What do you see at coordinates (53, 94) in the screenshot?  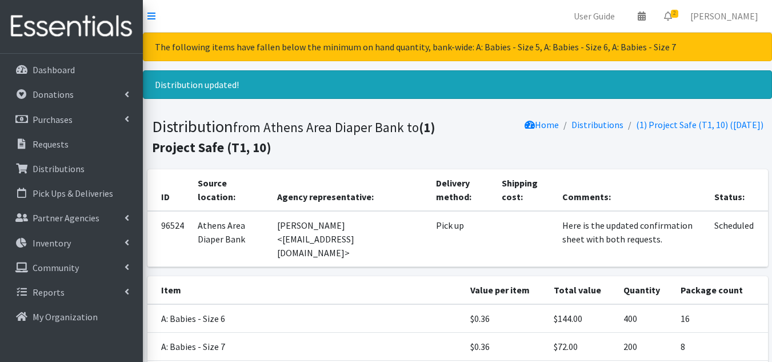 I see `p: Donations` at bounding box center [53, 94].